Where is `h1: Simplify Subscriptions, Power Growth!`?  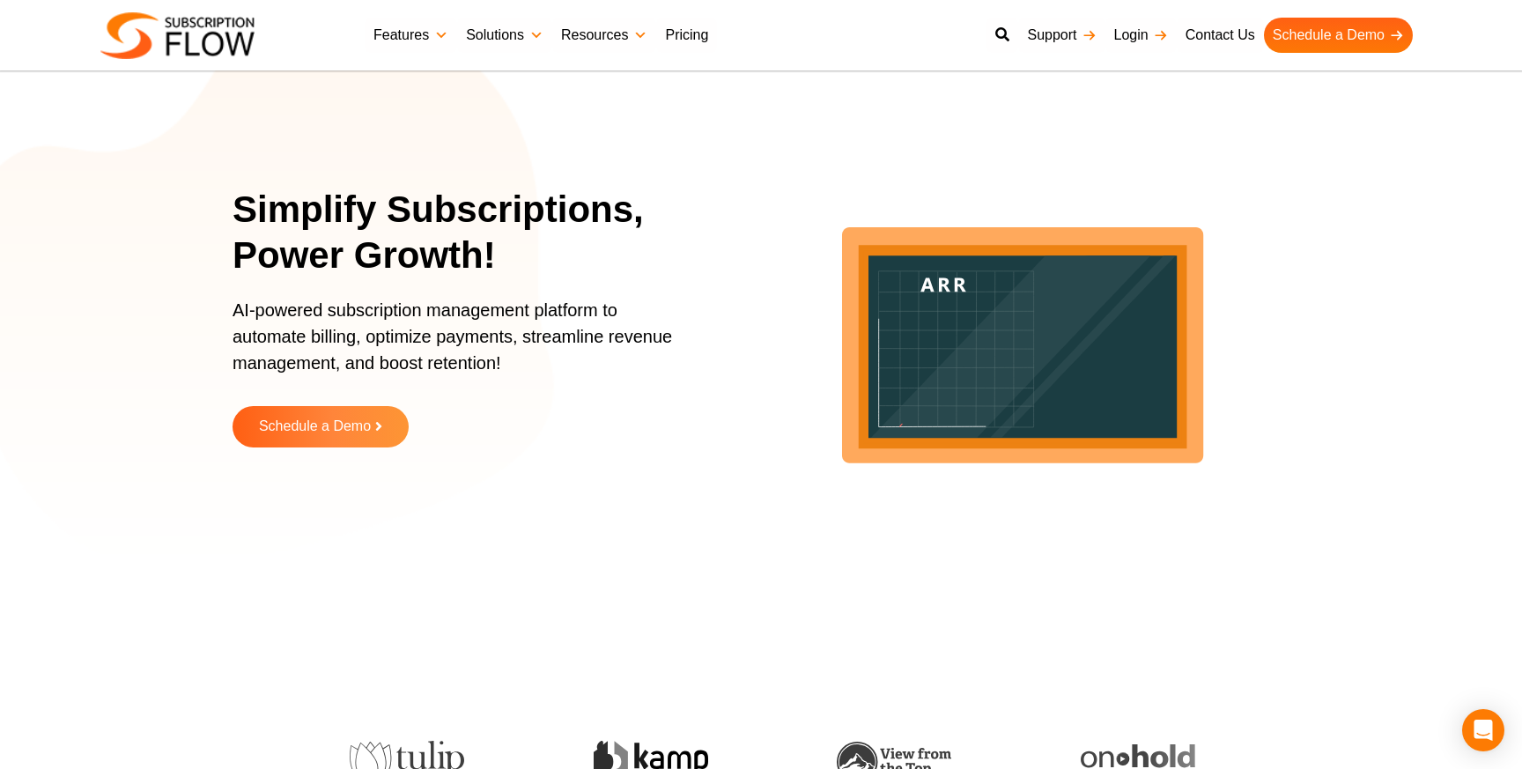 h1: Simplify Subscriptions, Power Growth! is located at coordinates (472, 232).